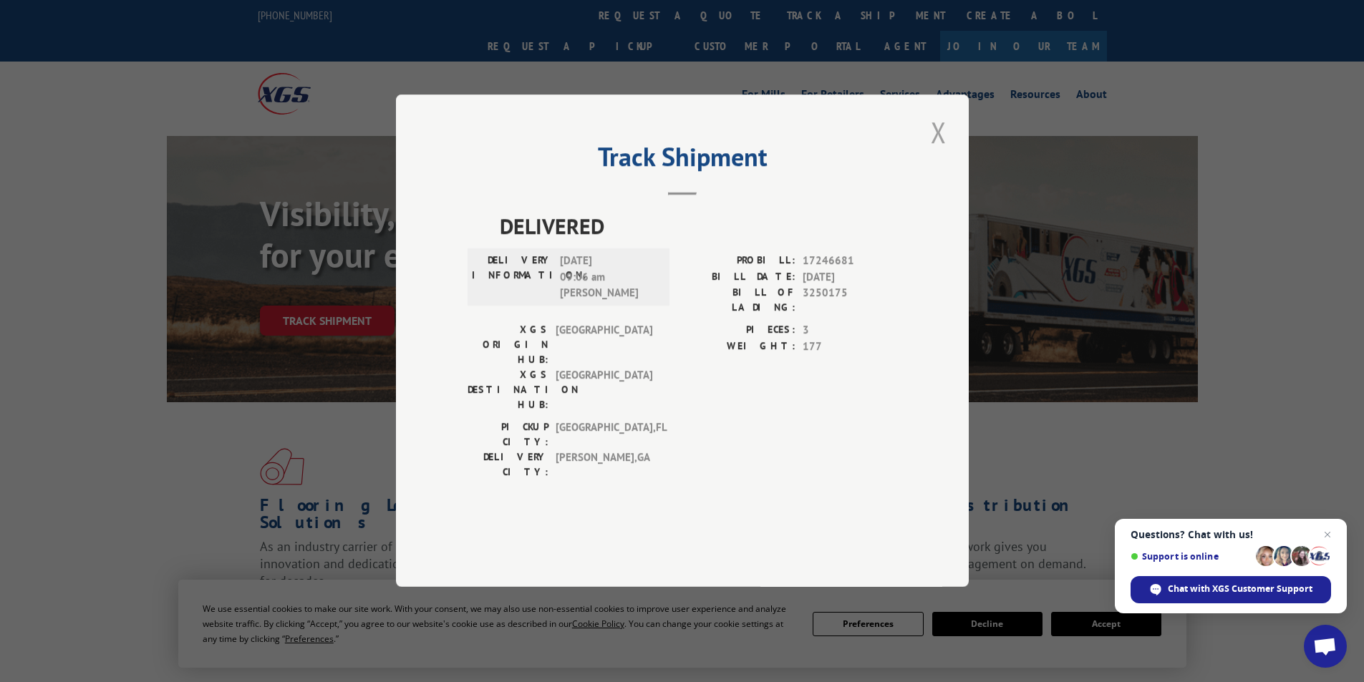 This screenshot has width=1364, height=682. I want to click on span: 3250175, so click(850, 301).